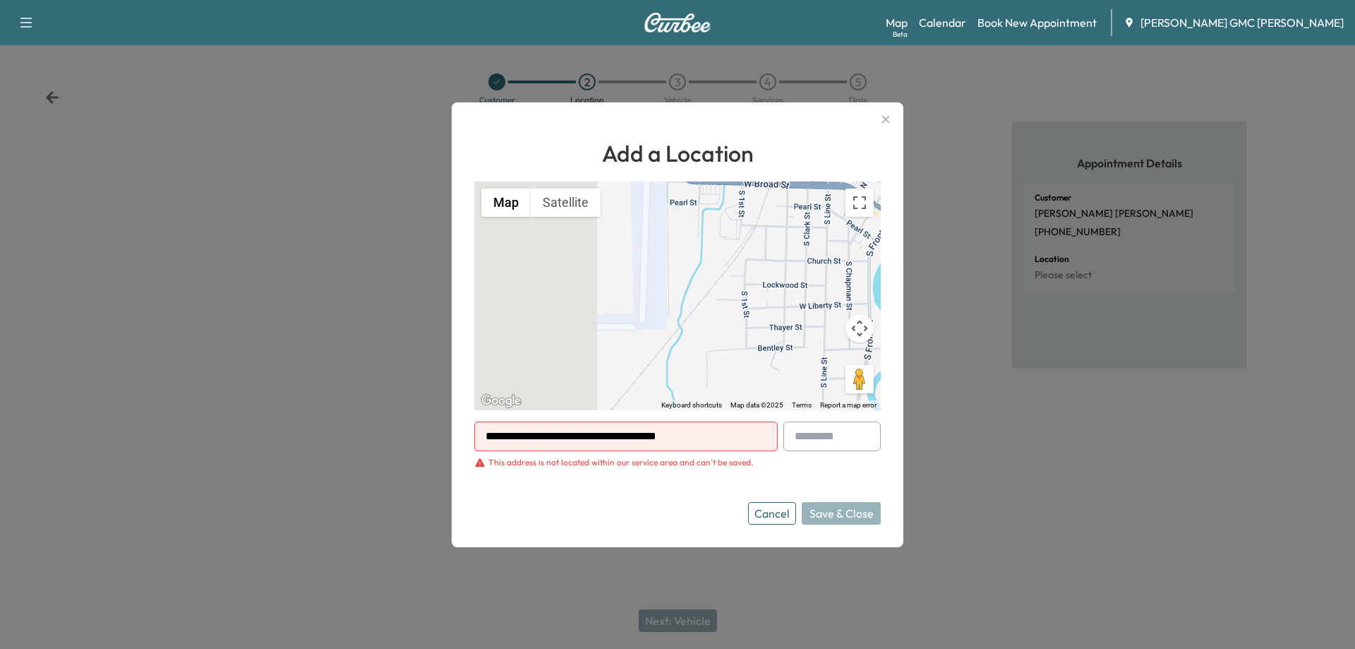  Describe the element at coordinates (848, 404) in the screenshot. I see `a: Report a map error` at that location.